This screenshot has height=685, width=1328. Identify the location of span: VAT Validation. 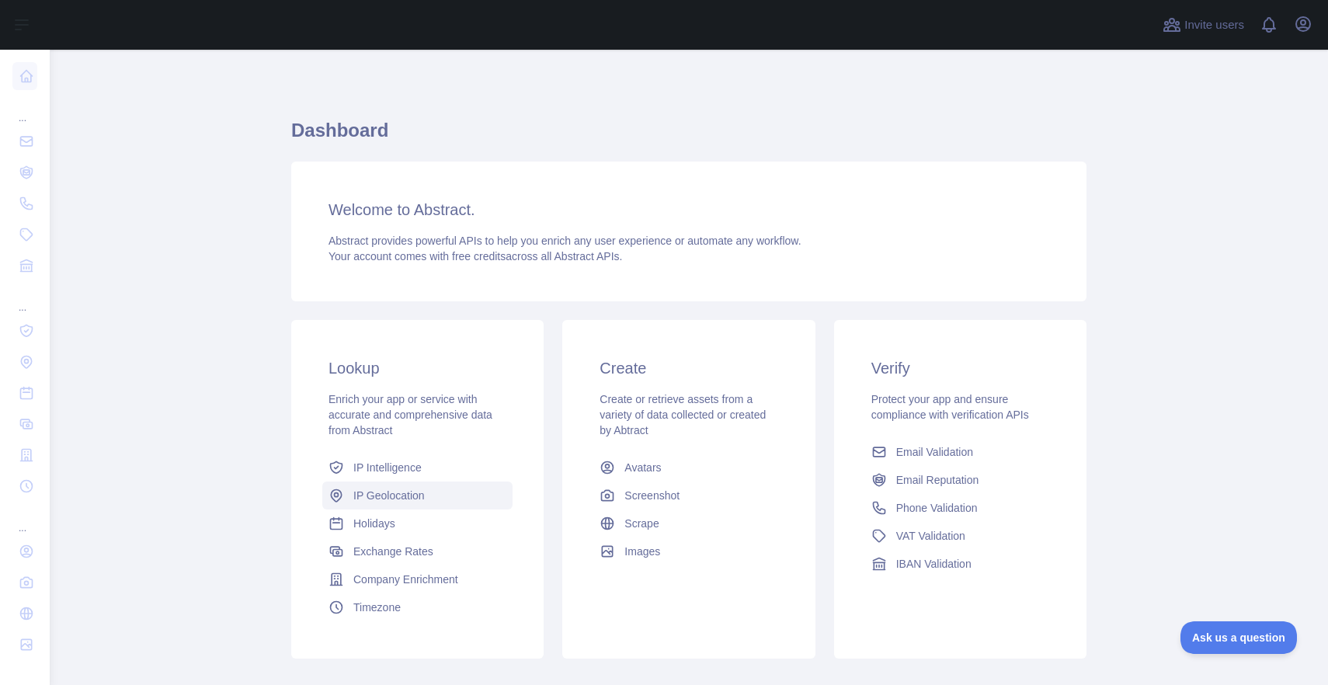
(931, 536).